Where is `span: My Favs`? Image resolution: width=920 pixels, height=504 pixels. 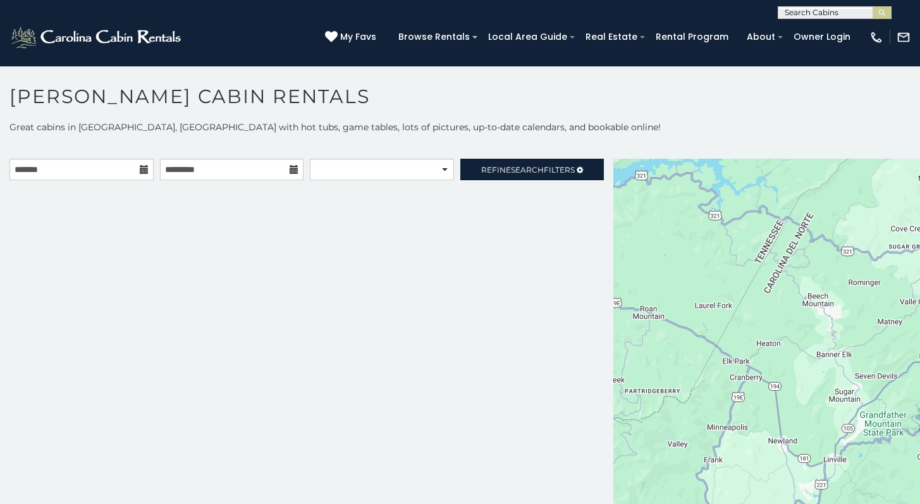
span: My Favs is located at coordinates (358, 37).